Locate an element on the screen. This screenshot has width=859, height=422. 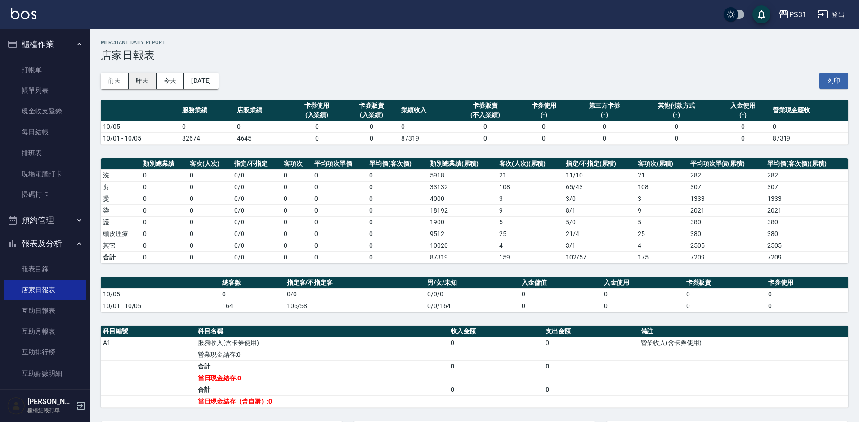
td: 0/0/0 is located at coordinates (472, 294).